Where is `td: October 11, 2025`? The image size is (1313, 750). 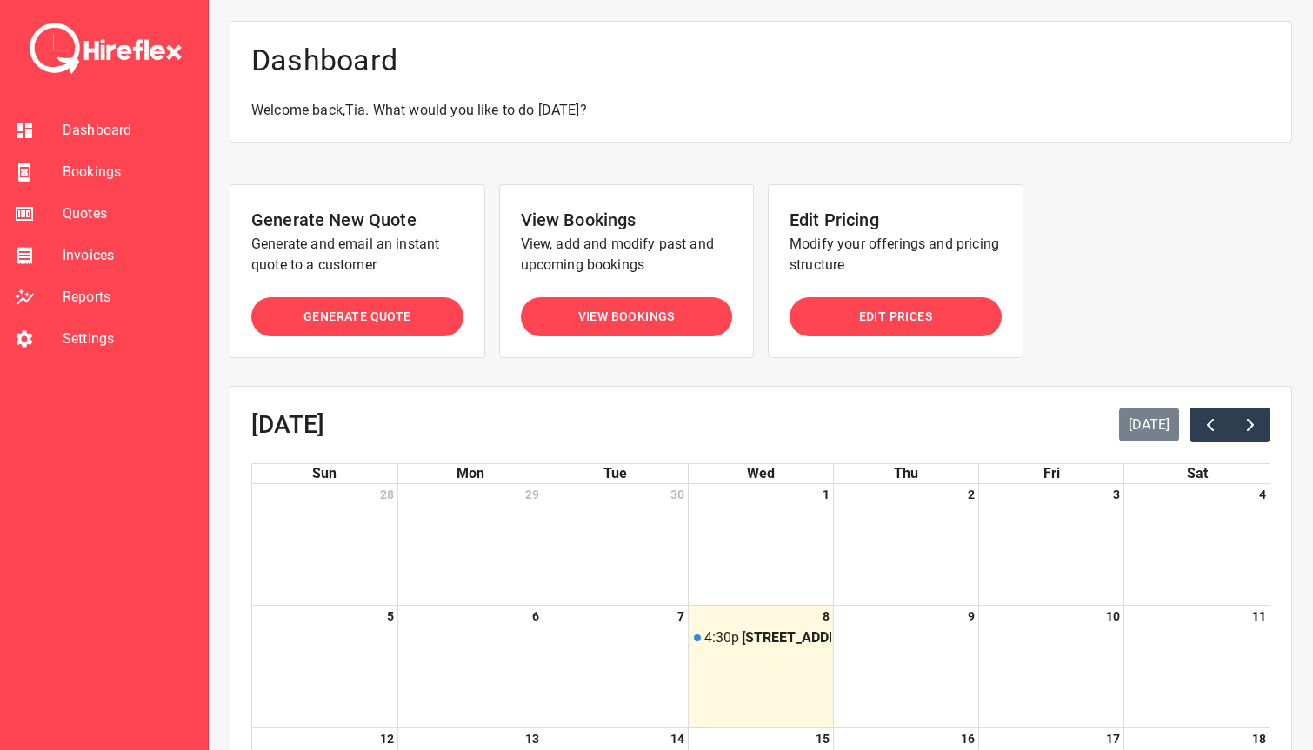 td: October 11, 2025 is located at coordinates (1196, 666).